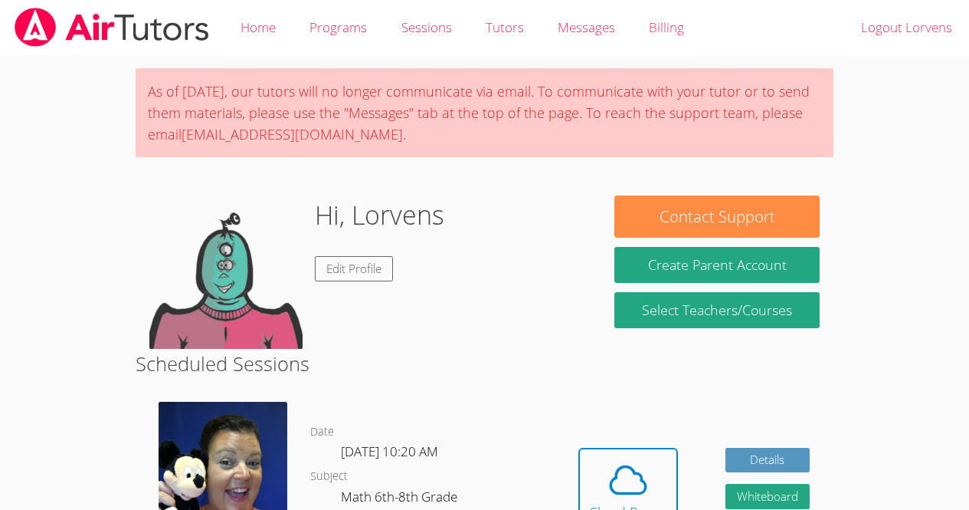 The image size is (969, 510). I want to click on button: Contact Support, so click(716, 216).